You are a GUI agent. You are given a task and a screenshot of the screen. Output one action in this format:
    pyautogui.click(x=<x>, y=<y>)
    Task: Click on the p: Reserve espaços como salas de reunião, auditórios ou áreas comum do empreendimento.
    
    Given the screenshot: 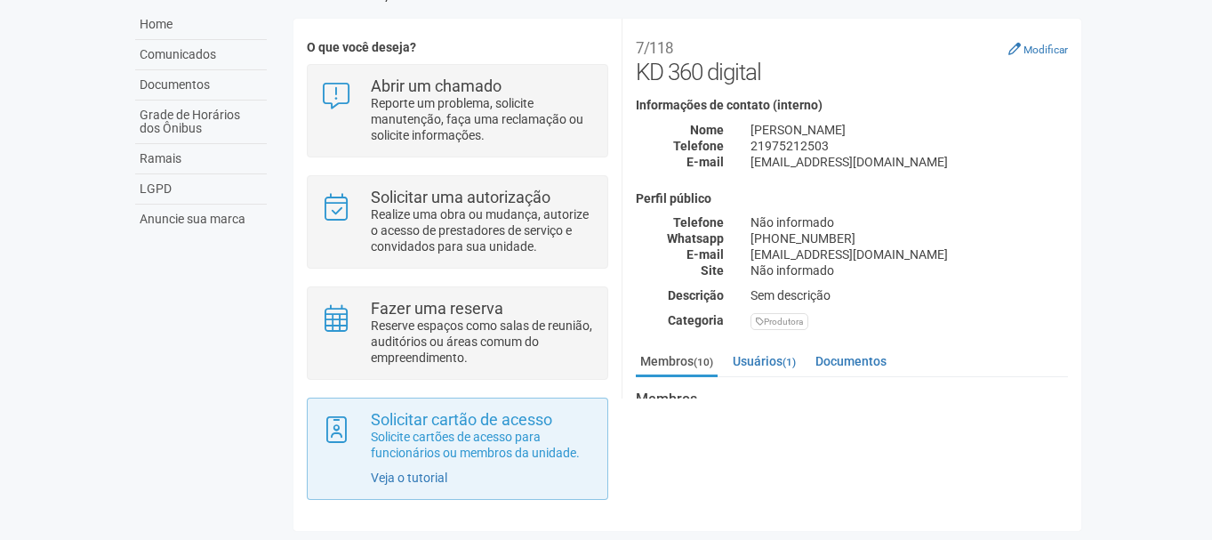 What is the action you would take?
    pyautogui.click(x=482, y=341)
    